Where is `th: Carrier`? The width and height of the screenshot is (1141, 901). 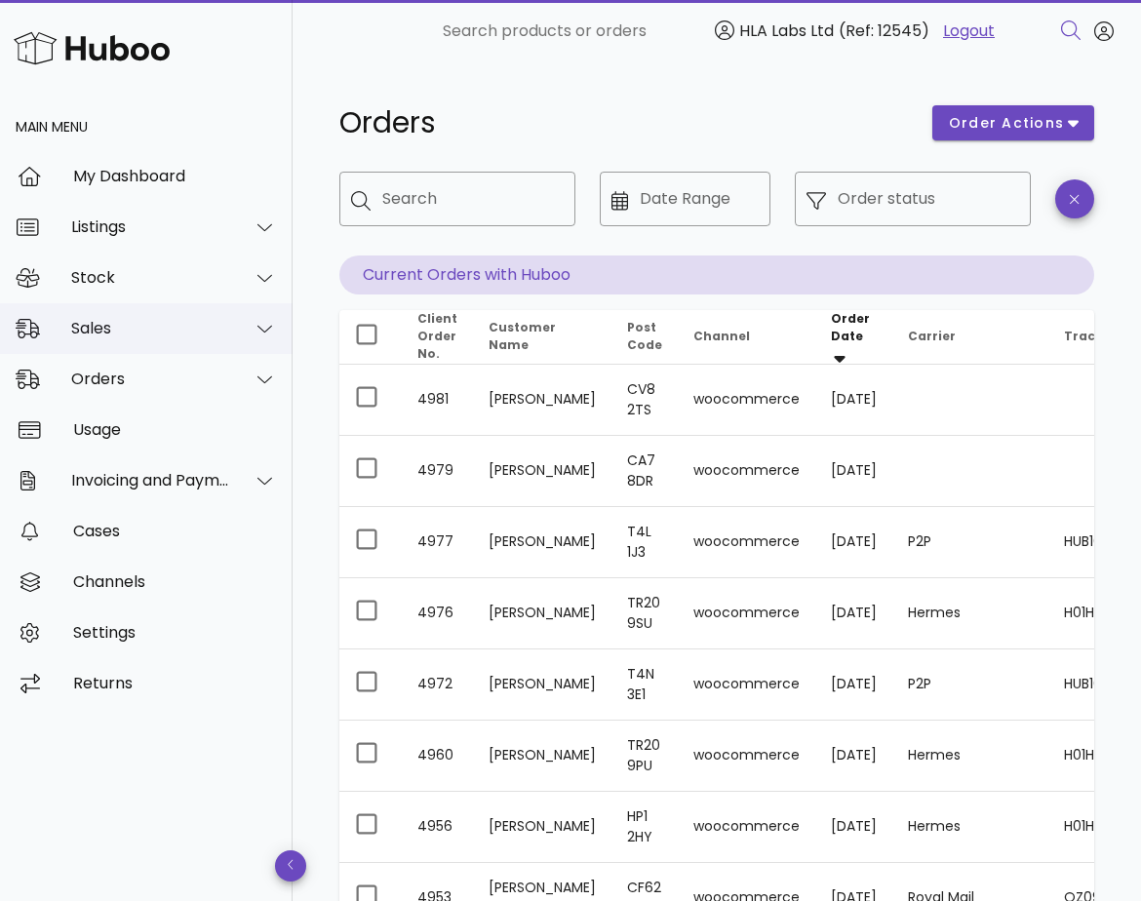
th: Carrier is located at coordinates (970, 337).